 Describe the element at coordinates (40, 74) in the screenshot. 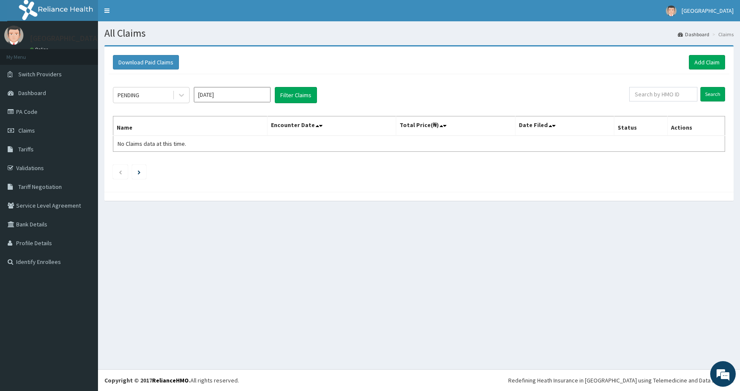

I see `span: Switch Providers` at that location.